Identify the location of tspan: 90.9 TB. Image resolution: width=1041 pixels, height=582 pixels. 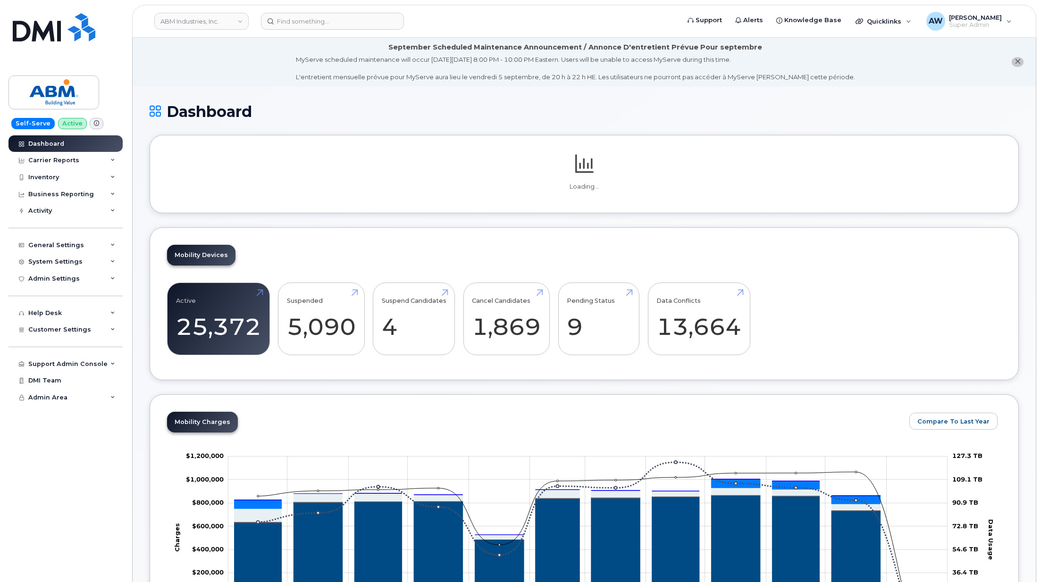
(965, 502).